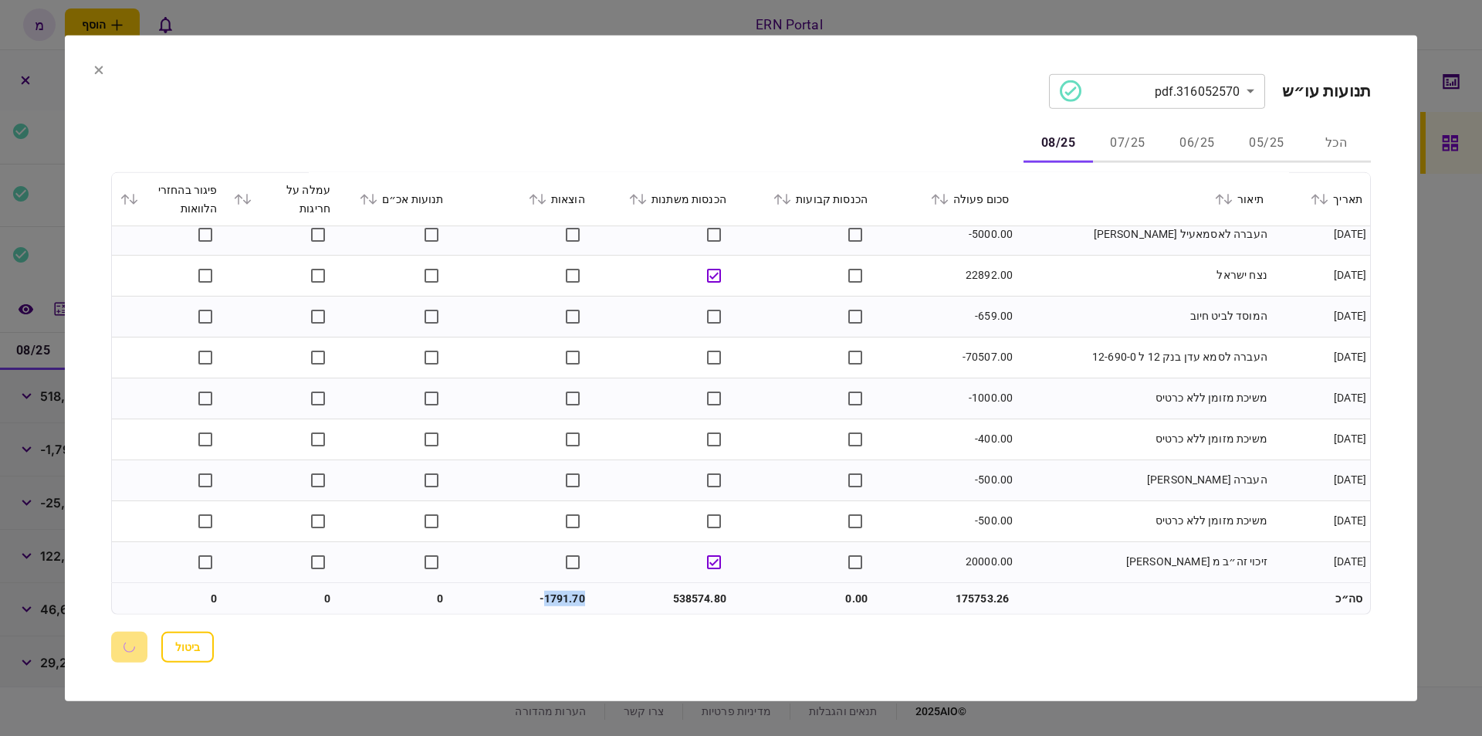  Describe the element at coordinates (946, 398) in the screenshot. I see `td: -1000.00` at that location.